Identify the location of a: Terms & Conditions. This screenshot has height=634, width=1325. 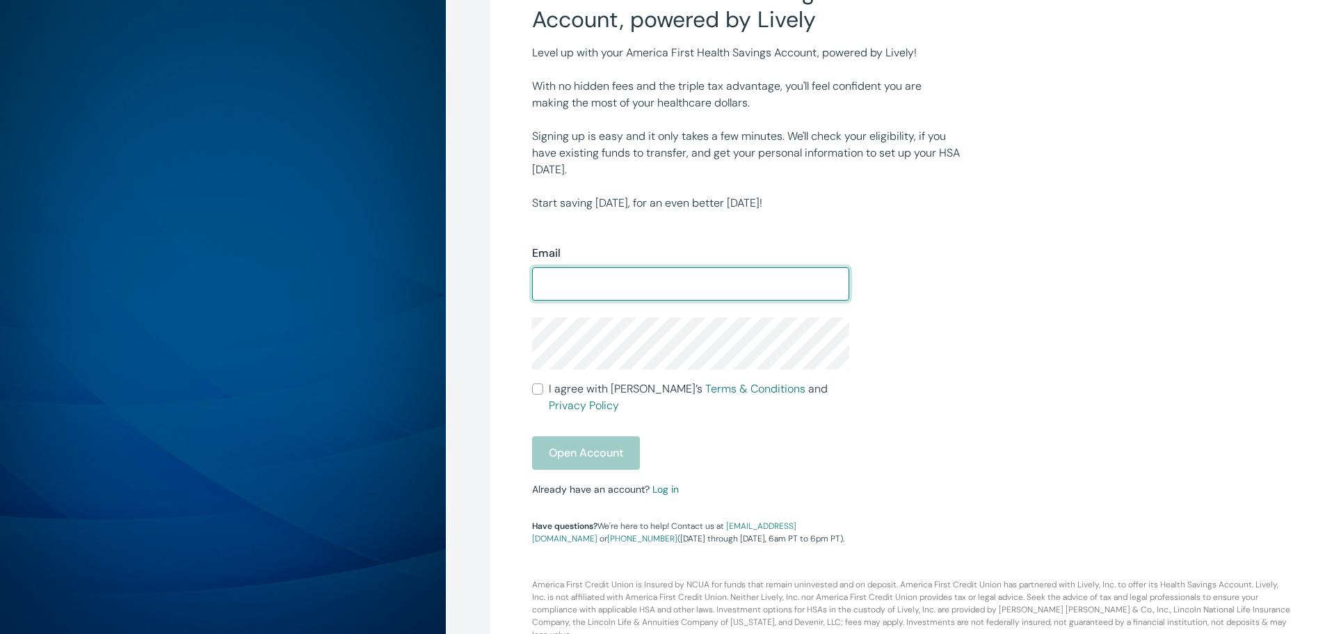
(756, 388).